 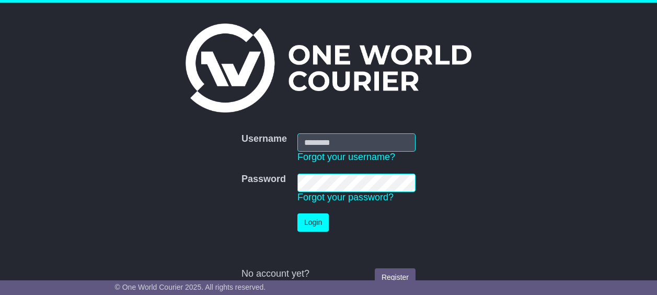 What do you see at coordinates (328, 274) in the screenshot?
I see `div: No account yet?` at bounding box center [328, 274].